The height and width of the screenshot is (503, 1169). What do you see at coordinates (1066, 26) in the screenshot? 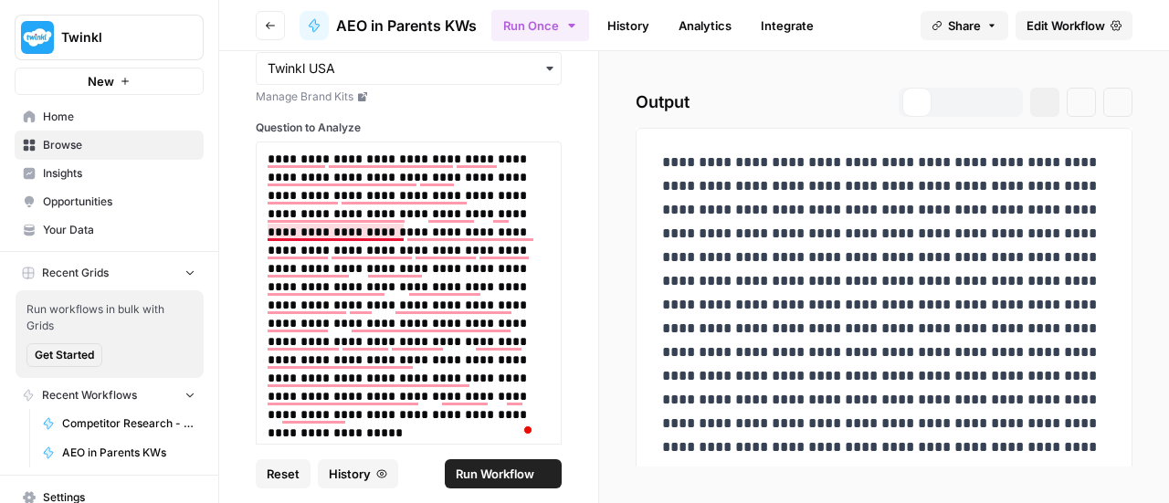
I see `span: Edit Workflow` at bounding box center [1066, 26].